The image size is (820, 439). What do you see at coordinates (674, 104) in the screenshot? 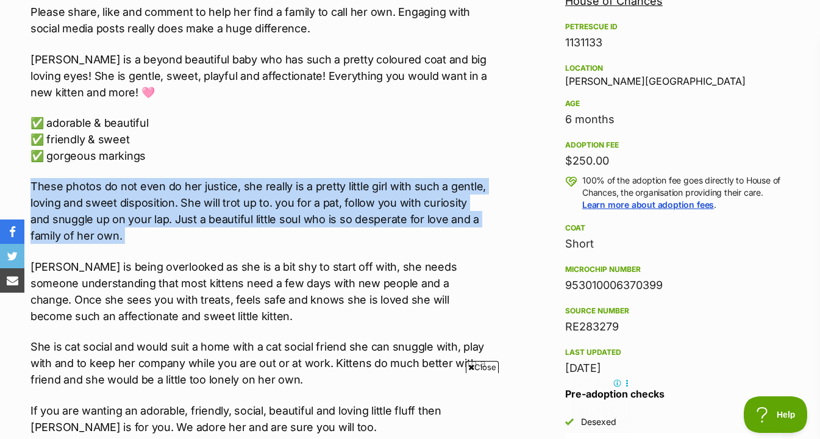
I see `div: Age` at bounding box center [674, 104].